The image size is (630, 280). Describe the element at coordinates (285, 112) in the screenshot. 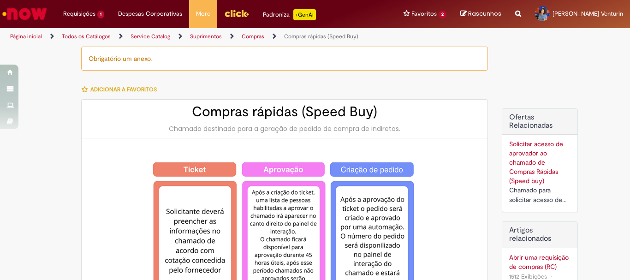

I see `h2: Compras rápidas (Speed Buy)` at that location.